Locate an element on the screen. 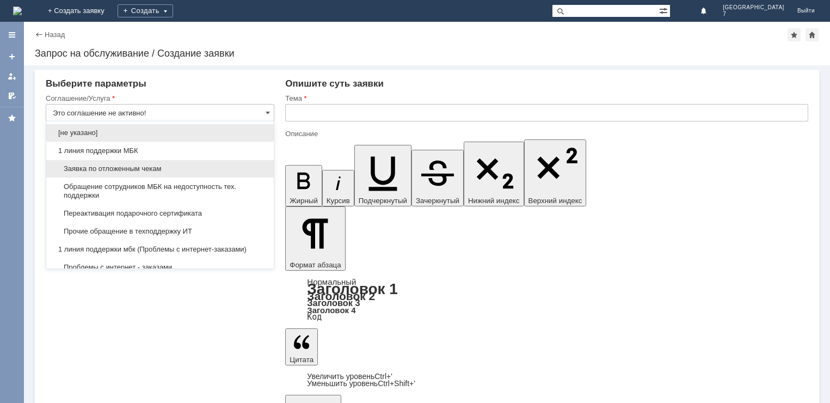  a: Decrease is located at coordinates (361, 383).